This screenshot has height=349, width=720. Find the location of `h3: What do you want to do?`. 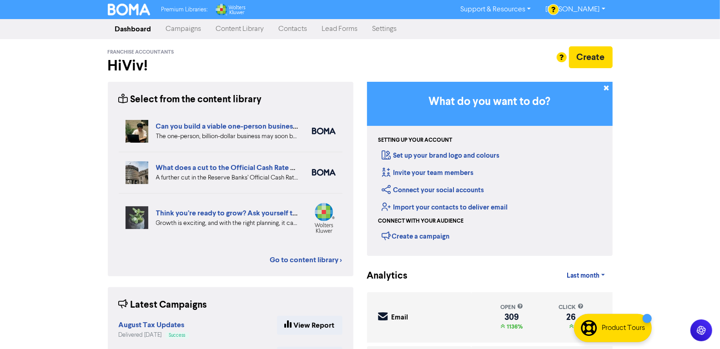

h3: What do you want to do? is located at coordinates (490, 102).